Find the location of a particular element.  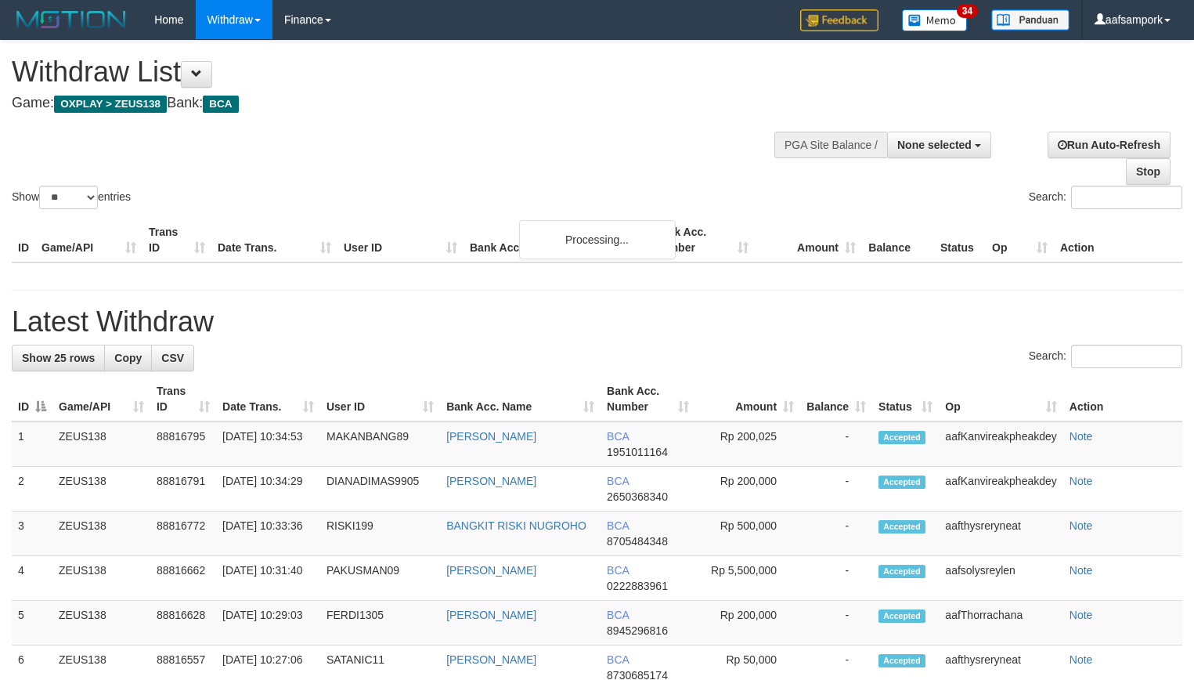

img: Button%20Memo.svg is located at coordinates (935, 20).